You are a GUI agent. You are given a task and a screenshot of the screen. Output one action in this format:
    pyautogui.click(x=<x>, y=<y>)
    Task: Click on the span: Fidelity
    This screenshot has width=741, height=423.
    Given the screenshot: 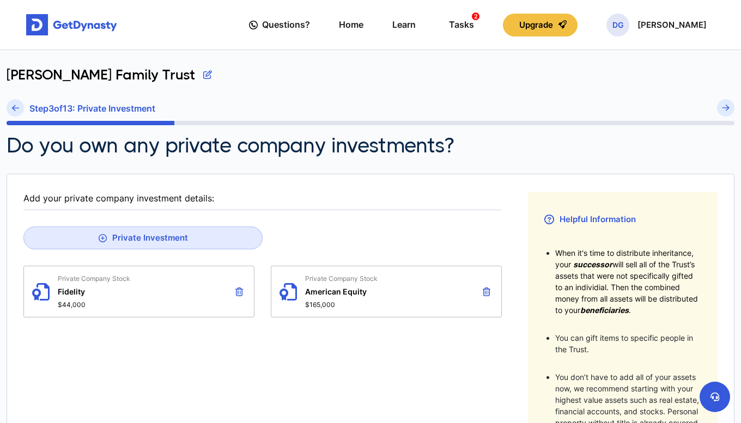 What is the action you would take?
    pyautogui.click(x=94, y=291)
    